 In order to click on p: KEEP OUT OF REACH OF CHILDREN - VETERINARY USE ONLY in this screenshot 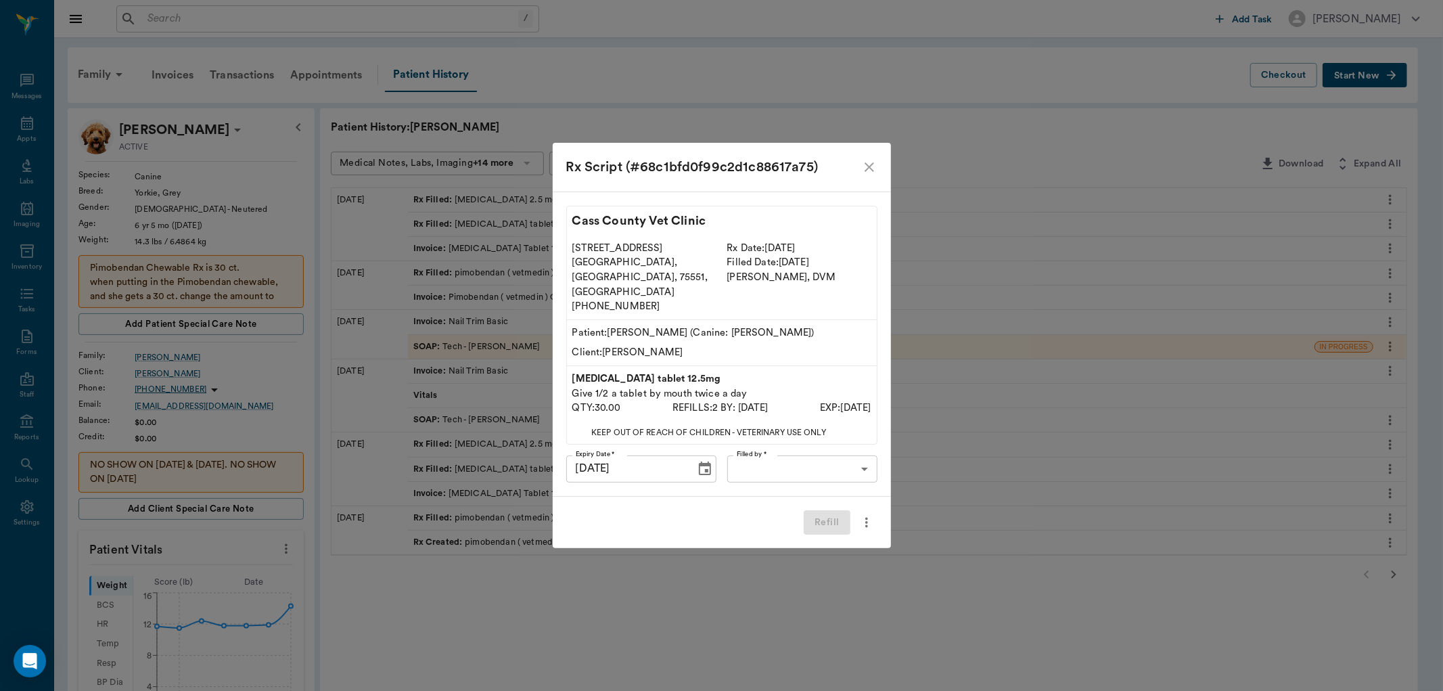, I will do `click(709, 432)`.